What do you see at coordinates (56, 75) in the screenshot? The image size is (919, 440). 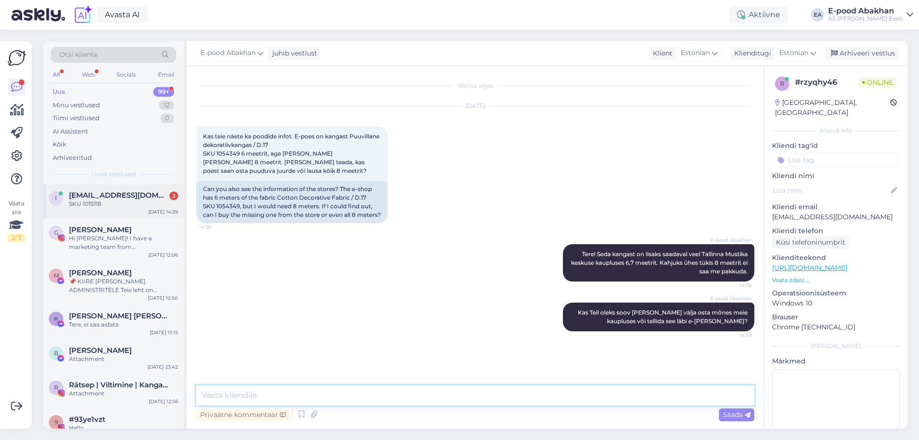 I see `div: All` at bounding box center [56, 75].